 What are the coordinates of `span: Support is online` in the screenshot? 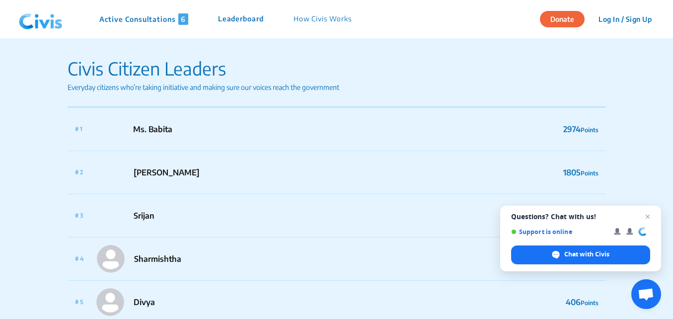 It's located at (559, 232).